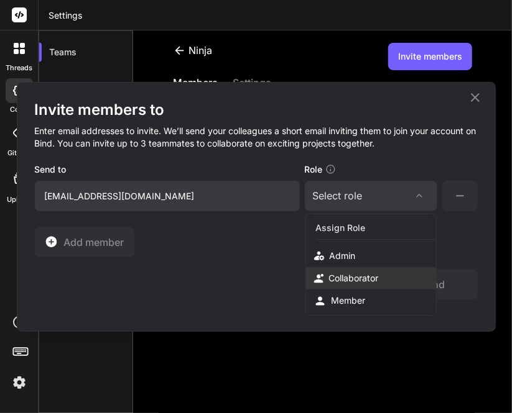 The width and height of the screenshot is (512, 413). Describe the element at coordinates (167, 196) in the screenshot. I see `input: Enter team member email` at that location.